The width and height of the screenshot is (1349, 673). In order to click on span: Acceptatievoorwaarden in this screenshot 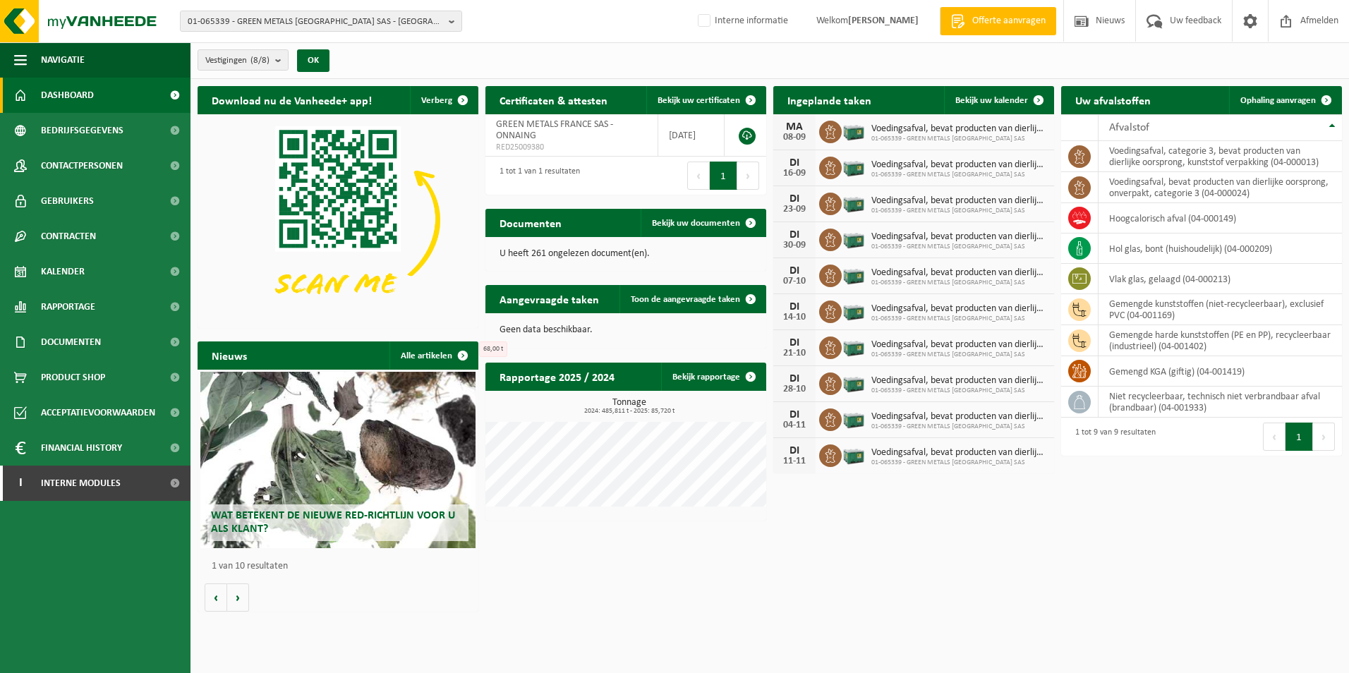, I will do `click(98, 413)`.